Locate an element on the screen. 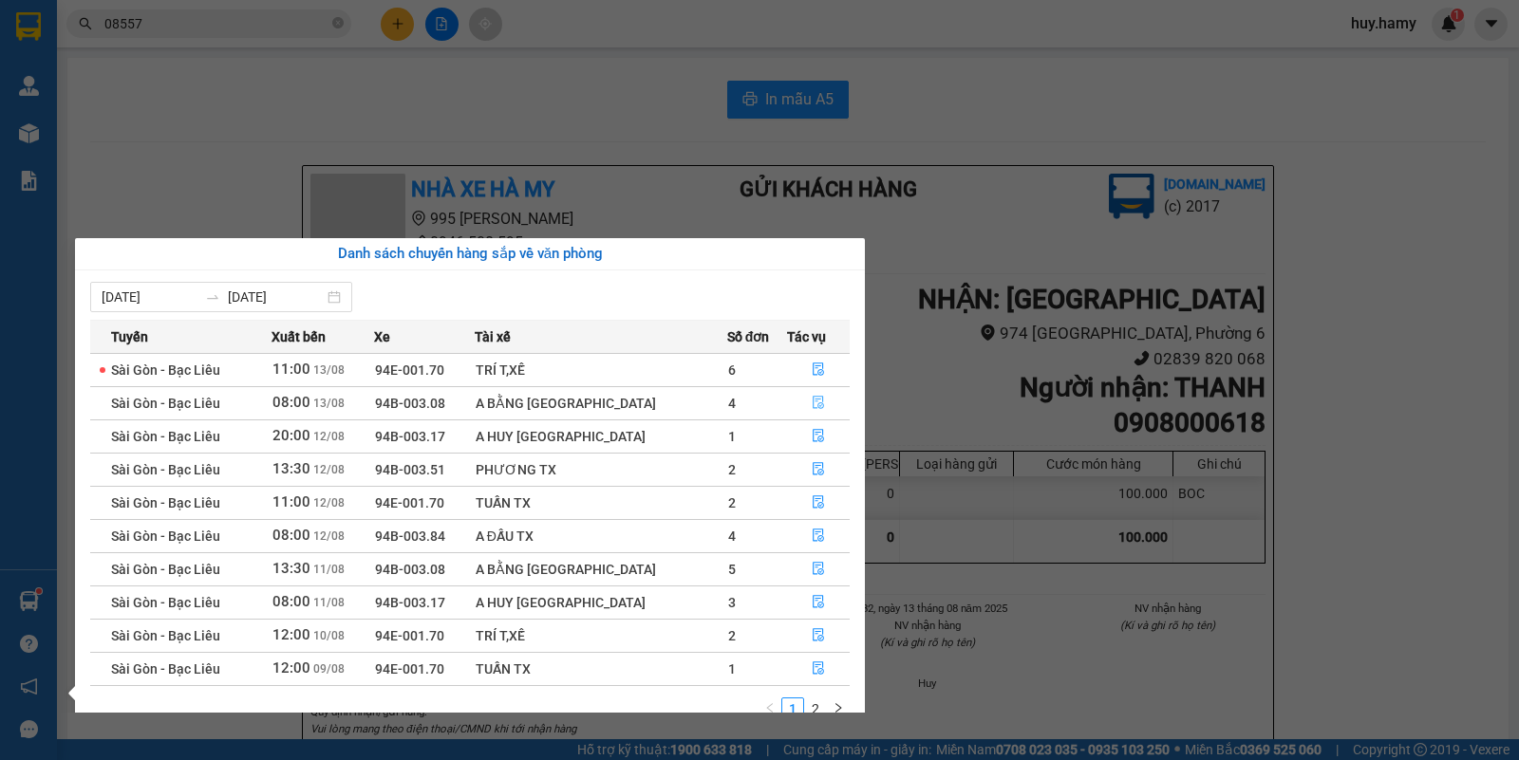 This screenshot has height=760, width=1519. span: left is located at coordinates (770, 708).